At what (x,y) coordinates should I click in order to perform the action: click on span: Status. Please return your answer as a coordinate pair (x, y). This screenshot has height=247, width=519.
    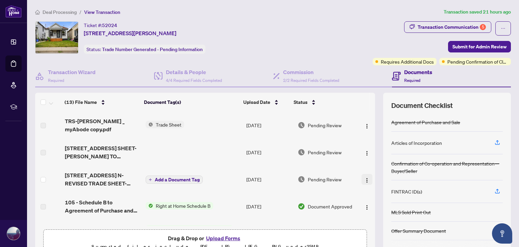
    Looking at the image, I should click on (301, 102).